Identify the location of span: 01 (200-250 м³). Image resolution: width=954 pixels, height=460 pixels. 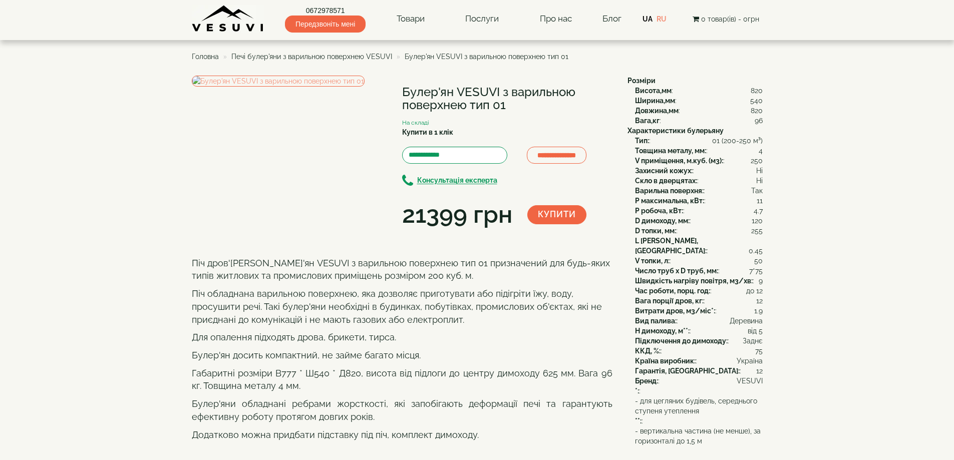
(737, 141).